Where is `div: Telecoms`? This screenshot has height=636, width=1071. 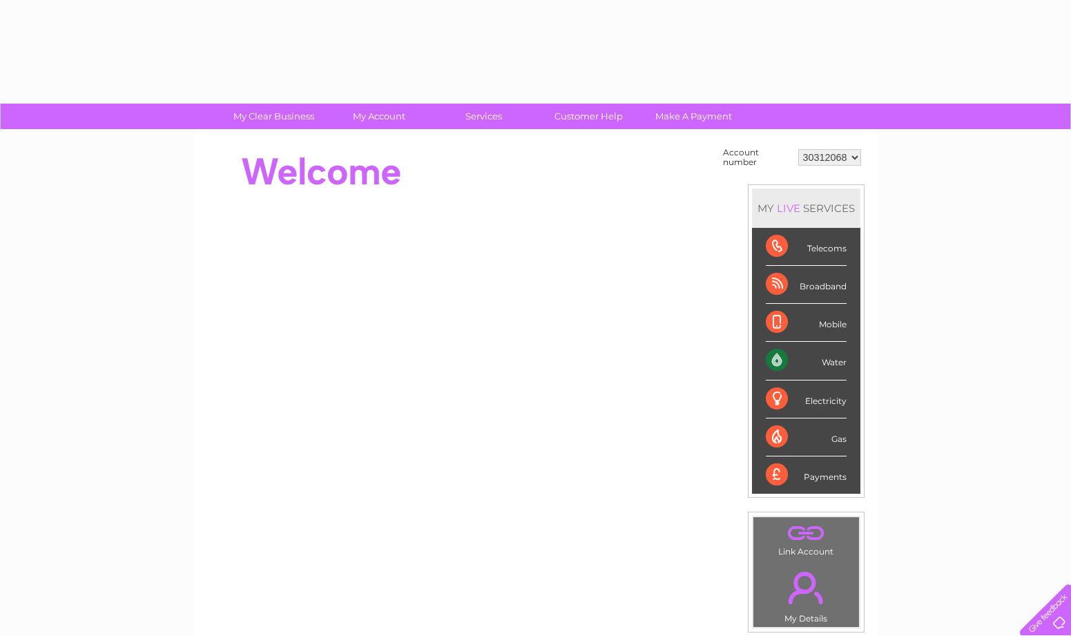 div: Telecoms is located at coordinates (806, 246).